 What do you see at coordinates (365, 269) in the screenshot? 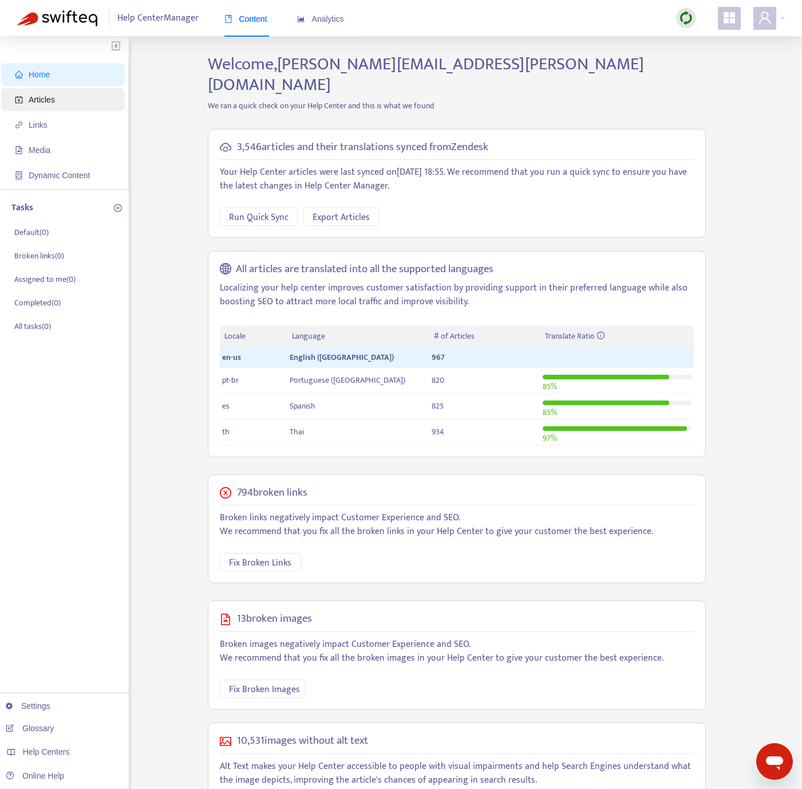
I see `h5: All articles are translated into all the supported languages` at bounding box center [365, 269].